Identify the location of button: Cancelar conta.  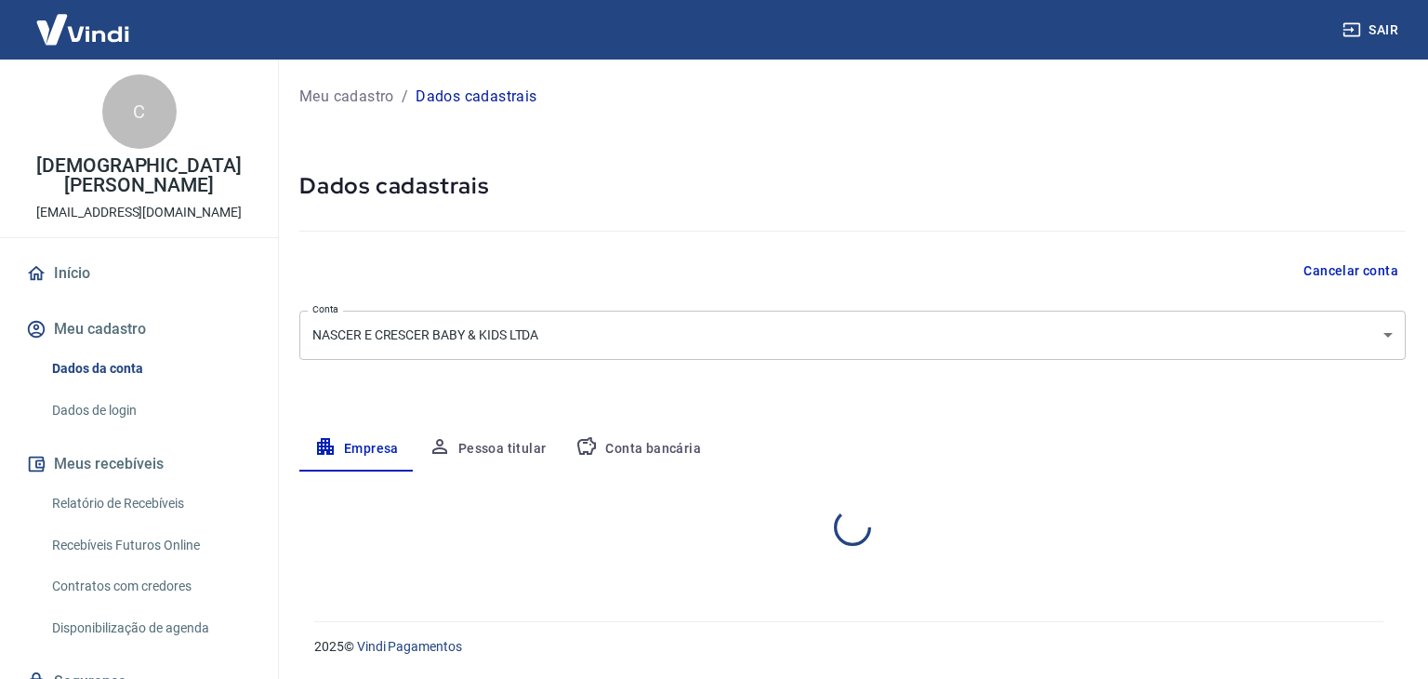
(1351, 271).